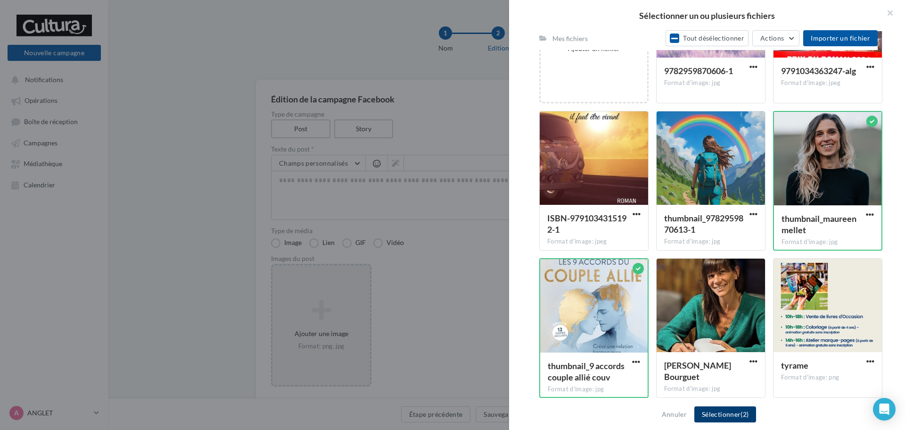  What do you see at coordinates (699, 71) in the screenshot?
I see `span: 9782959870606-1` at bounding box center [699, 71].